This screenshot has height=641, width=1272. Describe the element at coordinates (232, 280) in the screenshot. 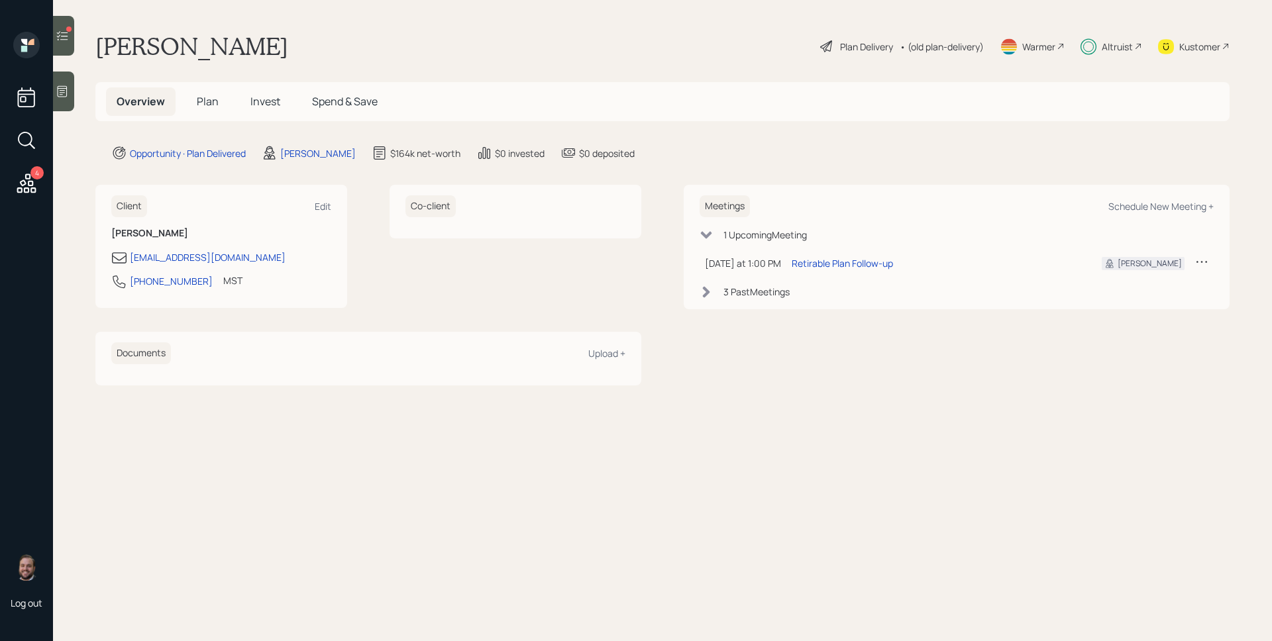

I see `div: MST` at that location.